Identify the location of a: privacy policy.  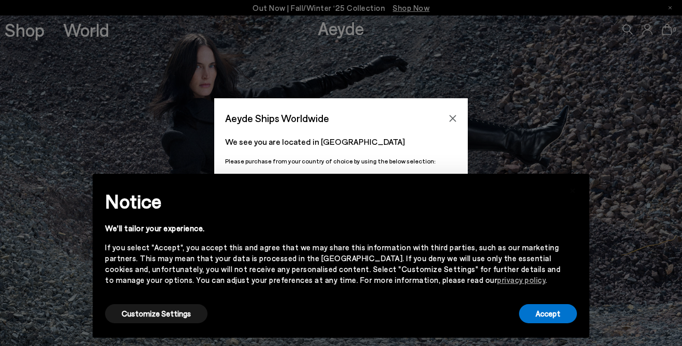
(521, 280).